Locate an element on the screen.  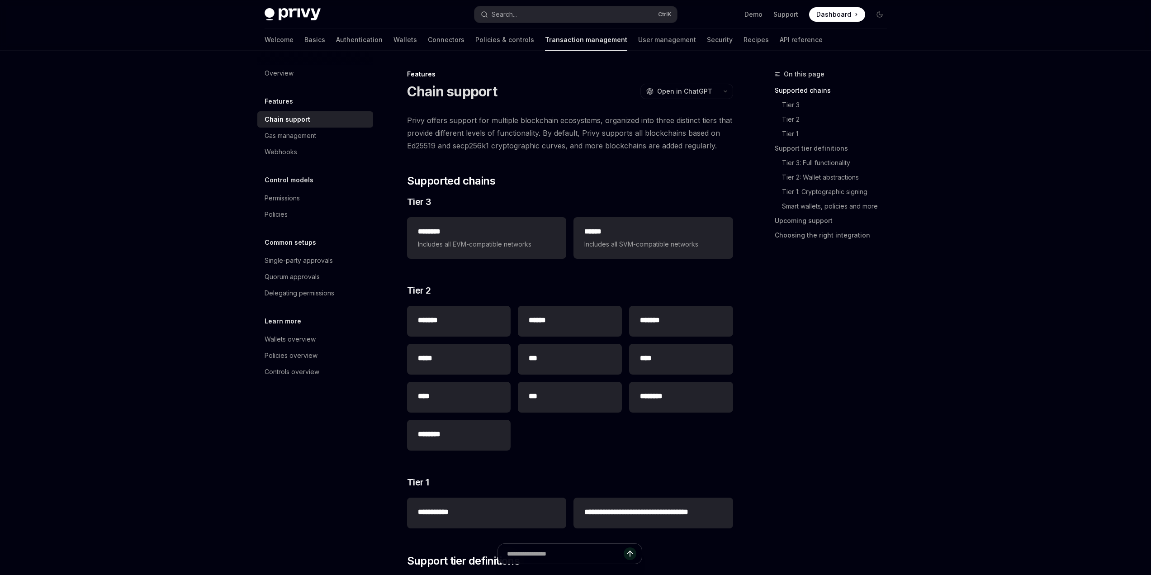
h1: Chain support is located at coordinates (452, 91).